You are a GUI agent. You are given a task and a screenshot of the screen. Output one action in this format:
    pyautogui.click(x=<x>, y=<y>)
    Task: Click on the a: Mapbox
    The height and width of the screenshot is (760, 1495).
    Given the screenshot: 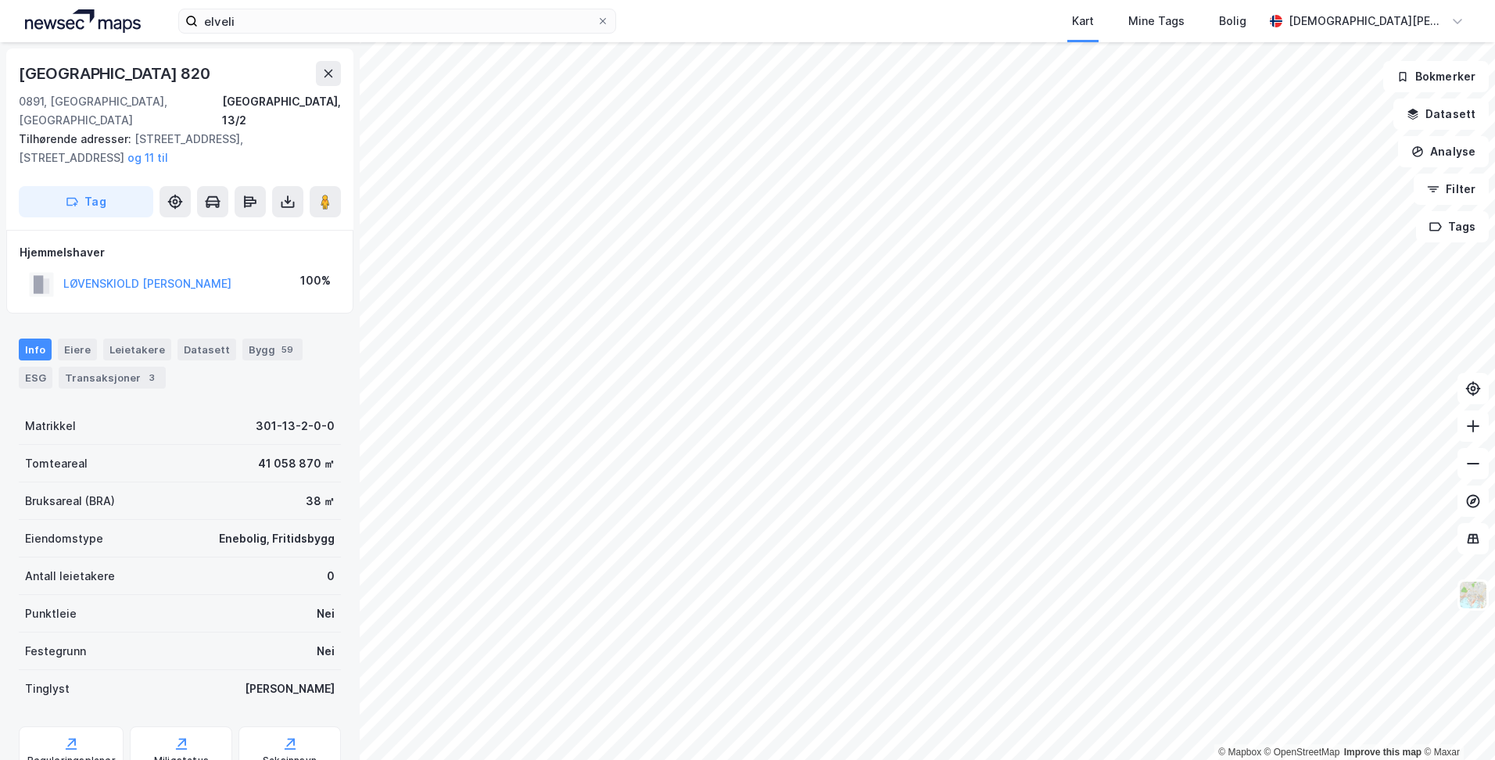 What is the action you would take?
    pyautogui.click(x=1239, y=752)
    